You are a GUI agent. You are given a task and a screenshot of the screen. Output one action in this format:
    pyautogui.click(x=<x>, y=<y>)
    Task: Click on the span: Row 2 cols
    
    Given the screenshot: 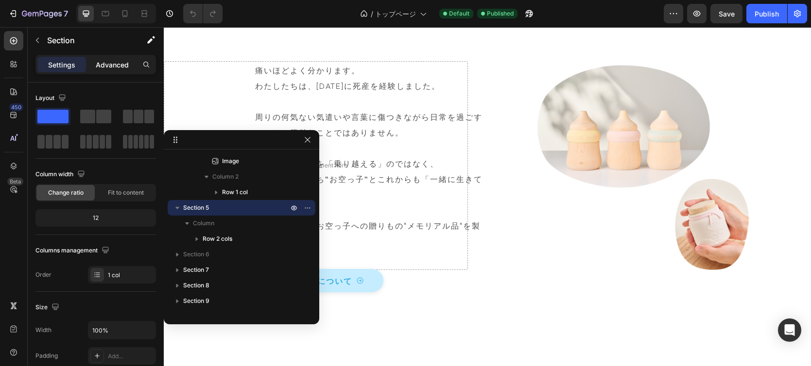 What is the action you would take?
    pyautogui.click(x=217, y=239)
    